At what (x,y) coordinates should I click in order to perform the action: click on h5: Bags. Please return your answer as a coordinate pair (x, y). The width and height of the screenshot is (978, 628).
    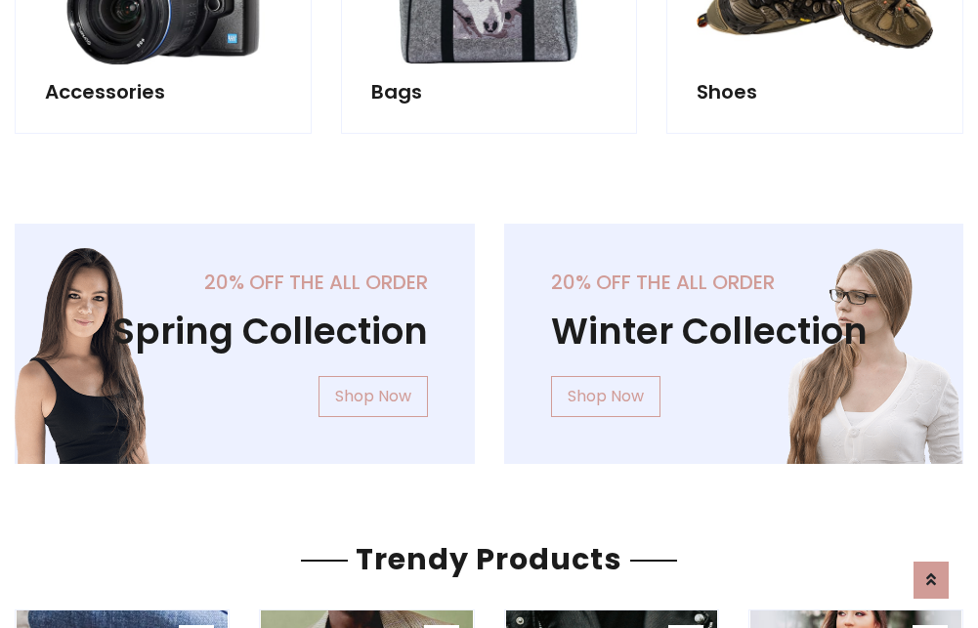
    Looking at the image, I should click on (490, 92).